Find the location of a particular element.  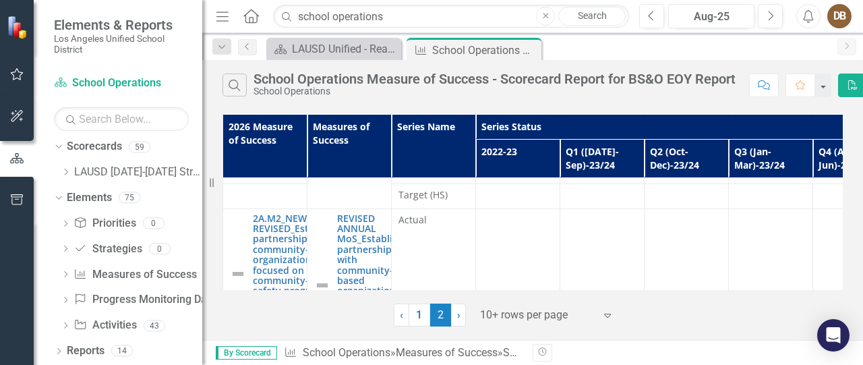

a: Elements is located at coordinates (89, 197).